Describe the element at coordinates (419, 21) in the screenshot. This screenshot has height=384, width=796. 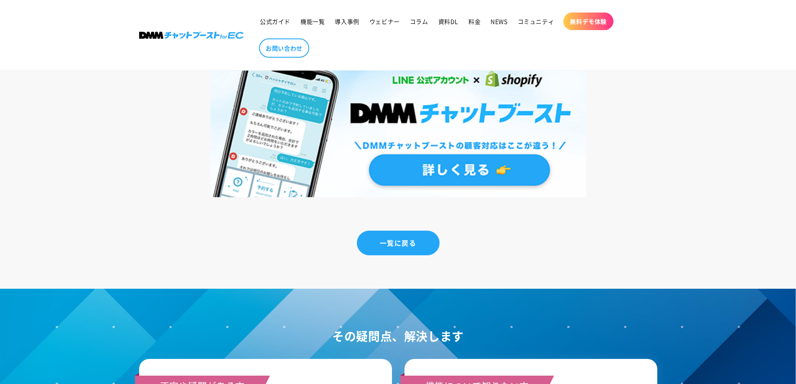
I see `span: コラム` at that location.